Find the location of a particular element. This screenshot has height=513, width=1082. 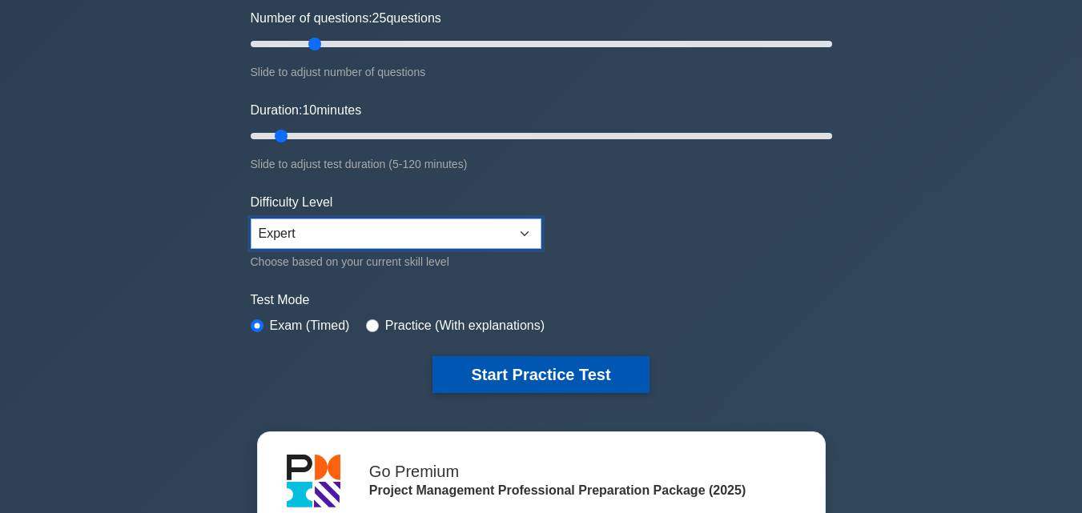

label: Difficulty Level is located at coordinates (291, 203).